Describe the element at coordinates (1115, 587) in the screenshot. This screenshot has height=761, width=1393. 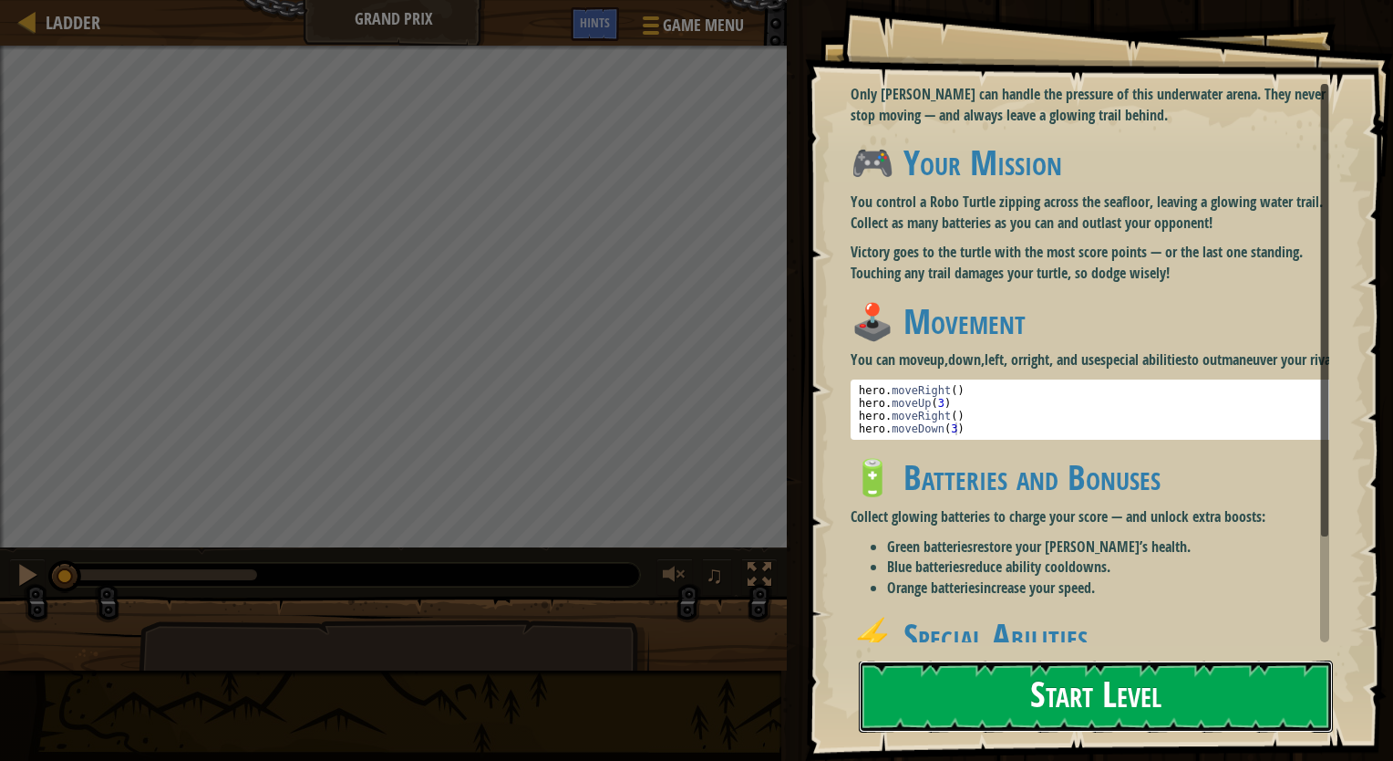
I see `li: increase your speed.` at that location.